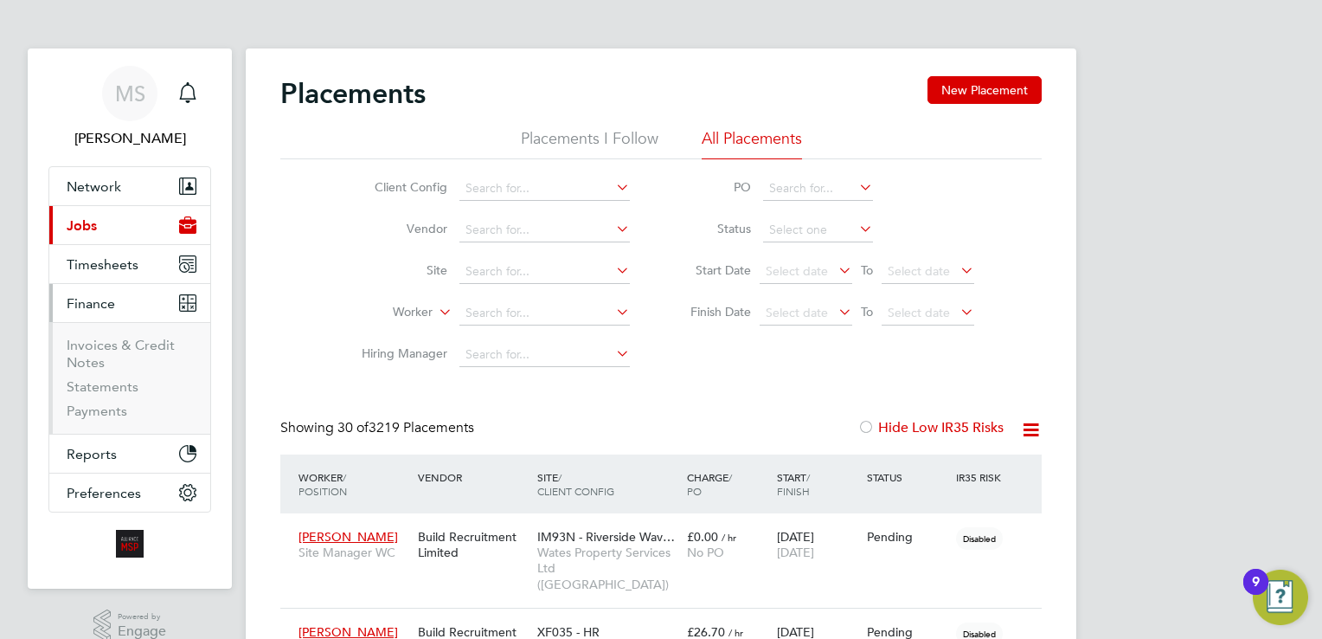  I want to click on label: PO, so click(712, 187).